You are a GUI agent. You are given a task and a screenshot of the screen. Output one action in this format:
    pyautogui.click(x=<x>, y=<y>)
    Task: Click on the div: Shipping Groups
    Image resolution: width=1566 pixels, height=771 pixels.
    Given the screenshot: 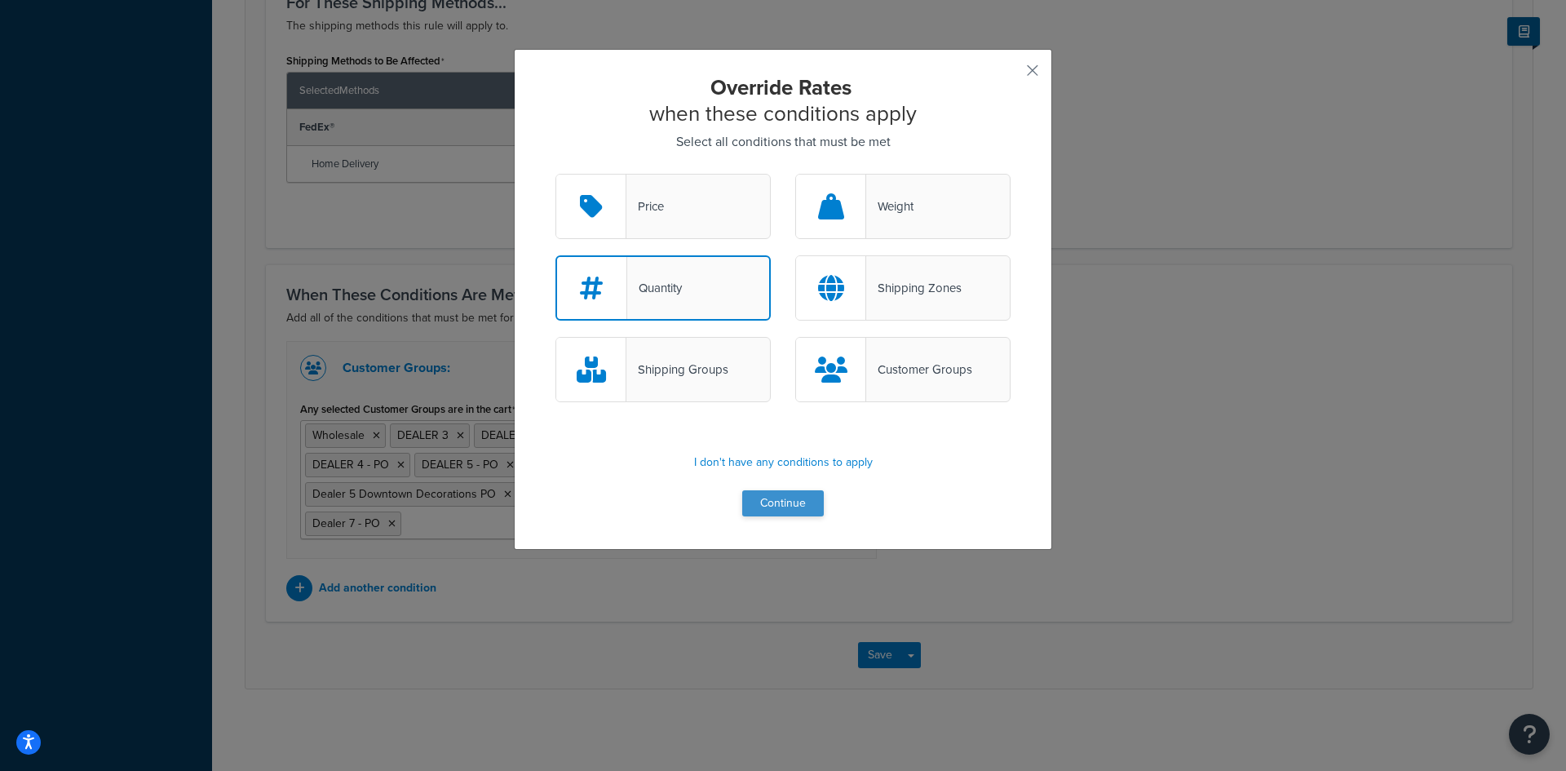 What is the action you would take?
    pyautogui.click(x=677, y=370)
    